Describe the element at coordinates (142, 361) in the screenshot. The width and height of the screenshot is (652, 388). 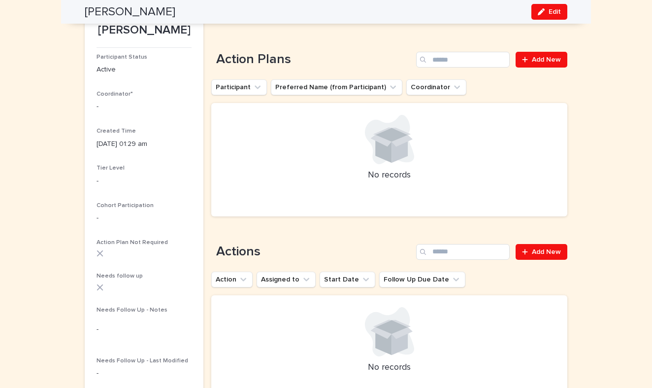
I see `span: Needs Follow Up - Last Modified` at that location.